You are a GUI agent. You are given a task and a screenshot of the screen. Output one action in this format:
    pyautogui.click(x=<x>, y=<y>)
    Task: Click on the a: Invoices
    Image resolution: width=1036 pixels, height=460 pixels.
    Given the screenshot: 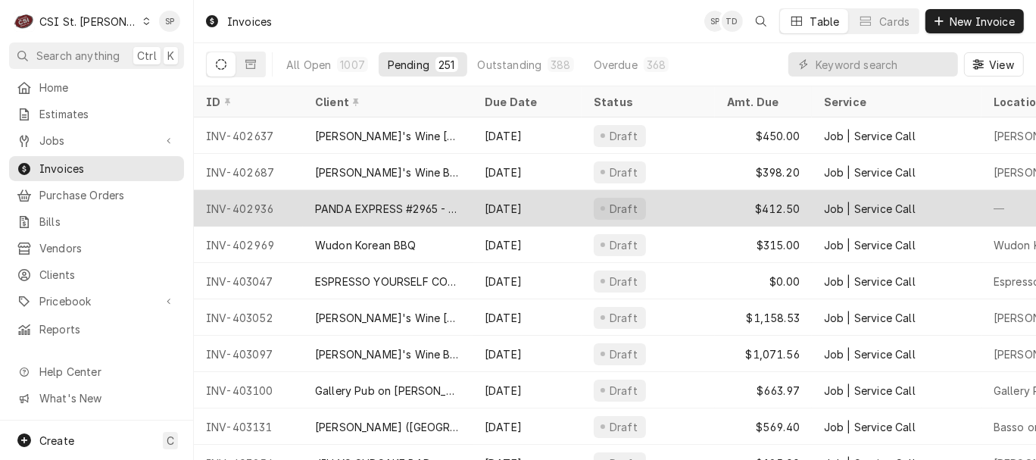 What is the action you would take?
    pyautogui.click(x=96, y=168)
    